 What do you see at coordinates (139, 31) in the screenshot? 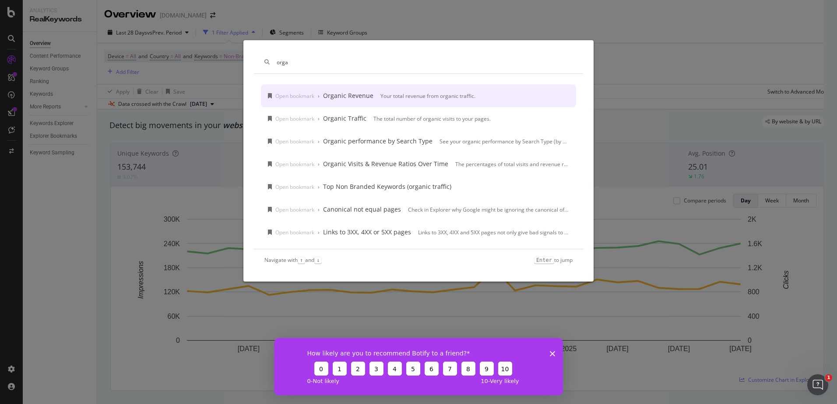
I see `button: 5` at bounding box center [139, 31].